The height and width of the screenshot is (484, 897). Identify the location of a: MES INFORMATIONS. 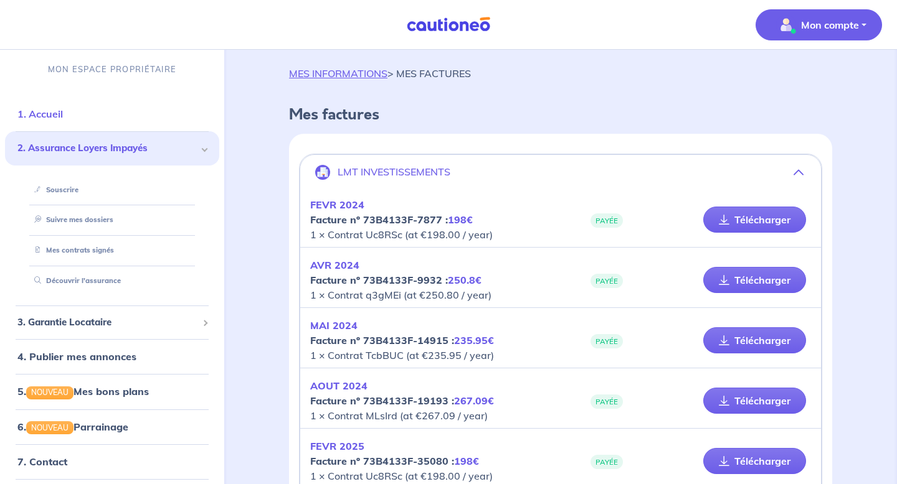
(338, 73).